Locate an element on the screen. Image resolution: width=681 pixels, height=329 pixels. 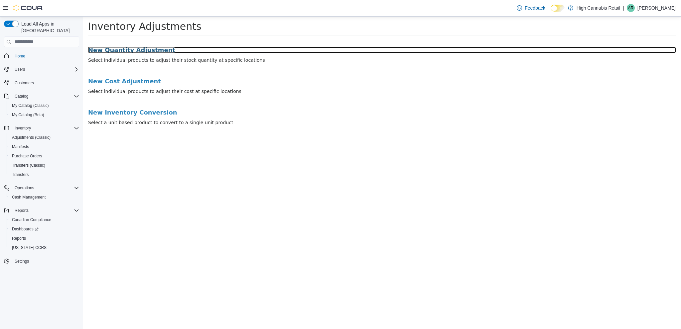
button: Canadian Compliance is located at coordinates (44, 220).